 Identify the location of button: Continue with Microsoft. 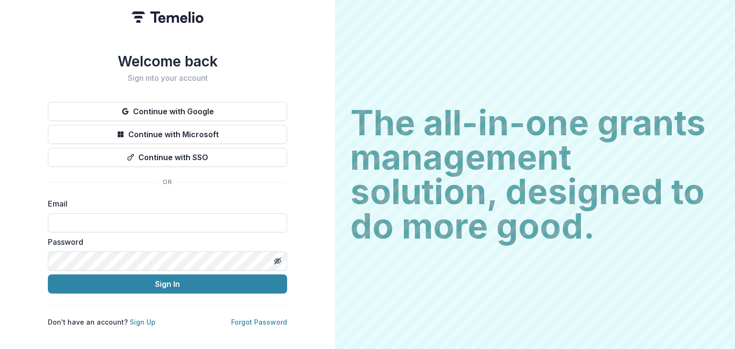
(167, 134).